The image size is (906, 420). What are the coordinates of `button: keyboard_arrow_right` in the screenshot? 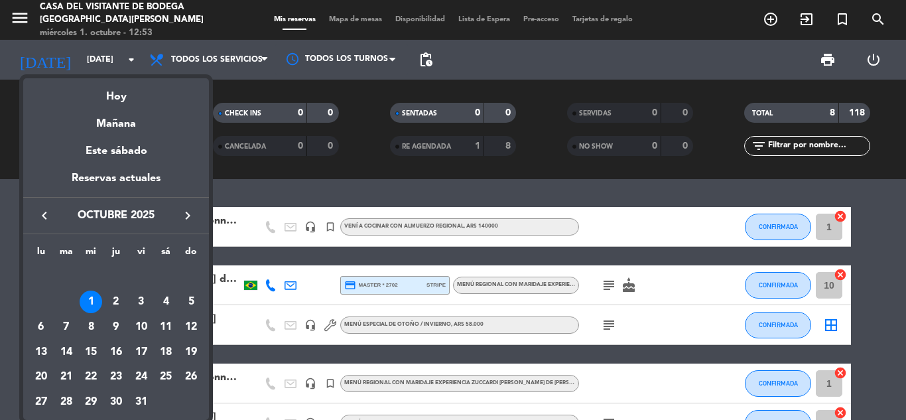 It's located at (188, 216).